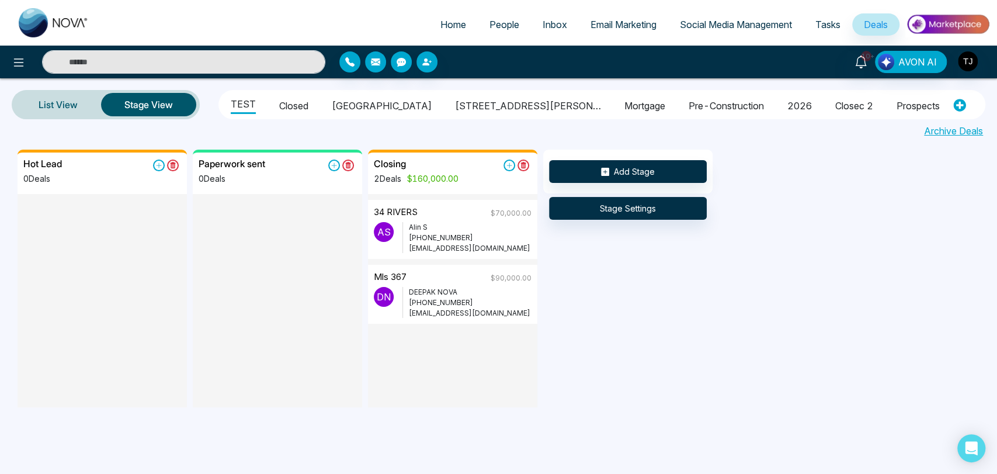 The height and width of the screenshot is (474, 997). I want to click on li: Prospects, so click(918, 104).